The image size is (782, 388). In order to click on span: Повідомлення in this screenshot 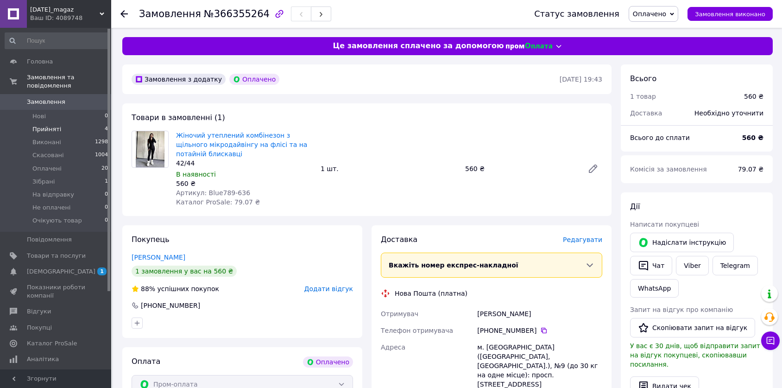, I will do `click(49, 240)`.